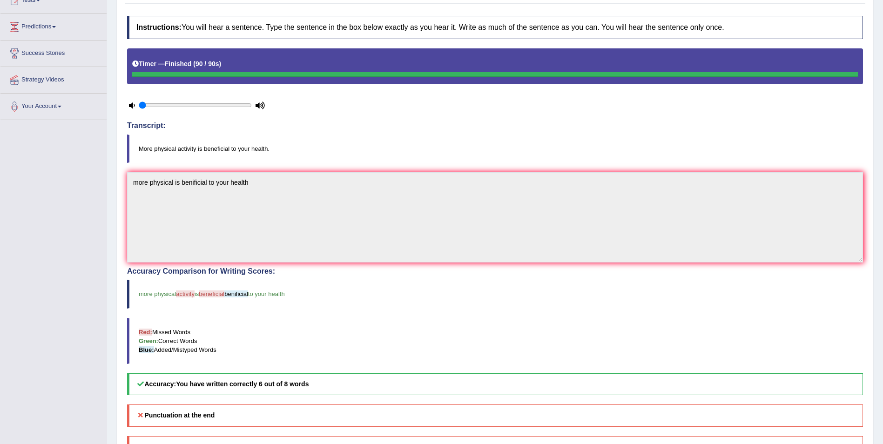 This screenshot has width=883, height=444. What do you see at coordinates (495, 341) in the screenshot?
I see `blockquote: Missed Words Correct Words Added/Mistyped Words` at bounding box center [495, 341].